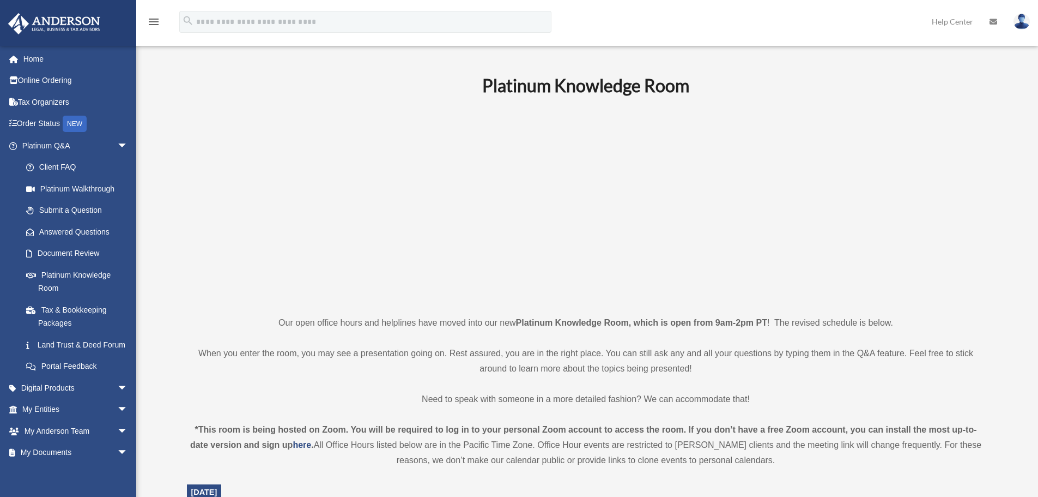 This screenshot has height=497, width=1038. I want to click on strong: Platinum Knowledge Room, which is open from 9am-2pm PT, so click(642, 322).